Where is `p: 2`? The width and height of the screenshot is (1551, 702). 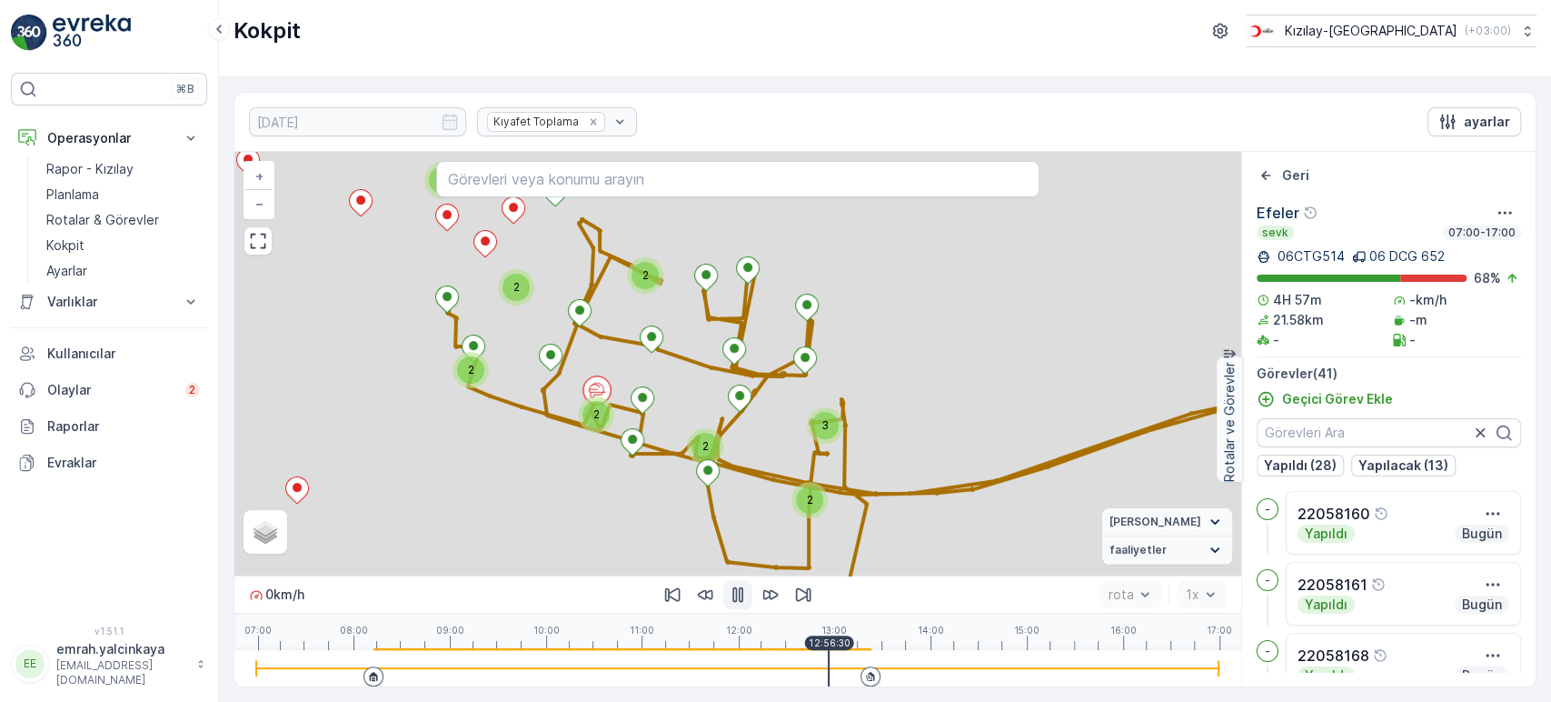
p: 2 is located at coordinates (193, 390).